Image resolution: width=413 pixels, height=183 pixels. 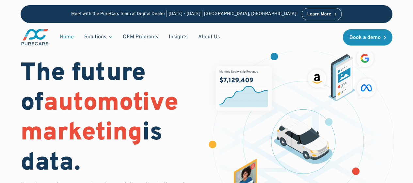 What do you see at coordinates (209, 37) in the screenshot?
I see `a: About Us` at bounding box center [209, 37].